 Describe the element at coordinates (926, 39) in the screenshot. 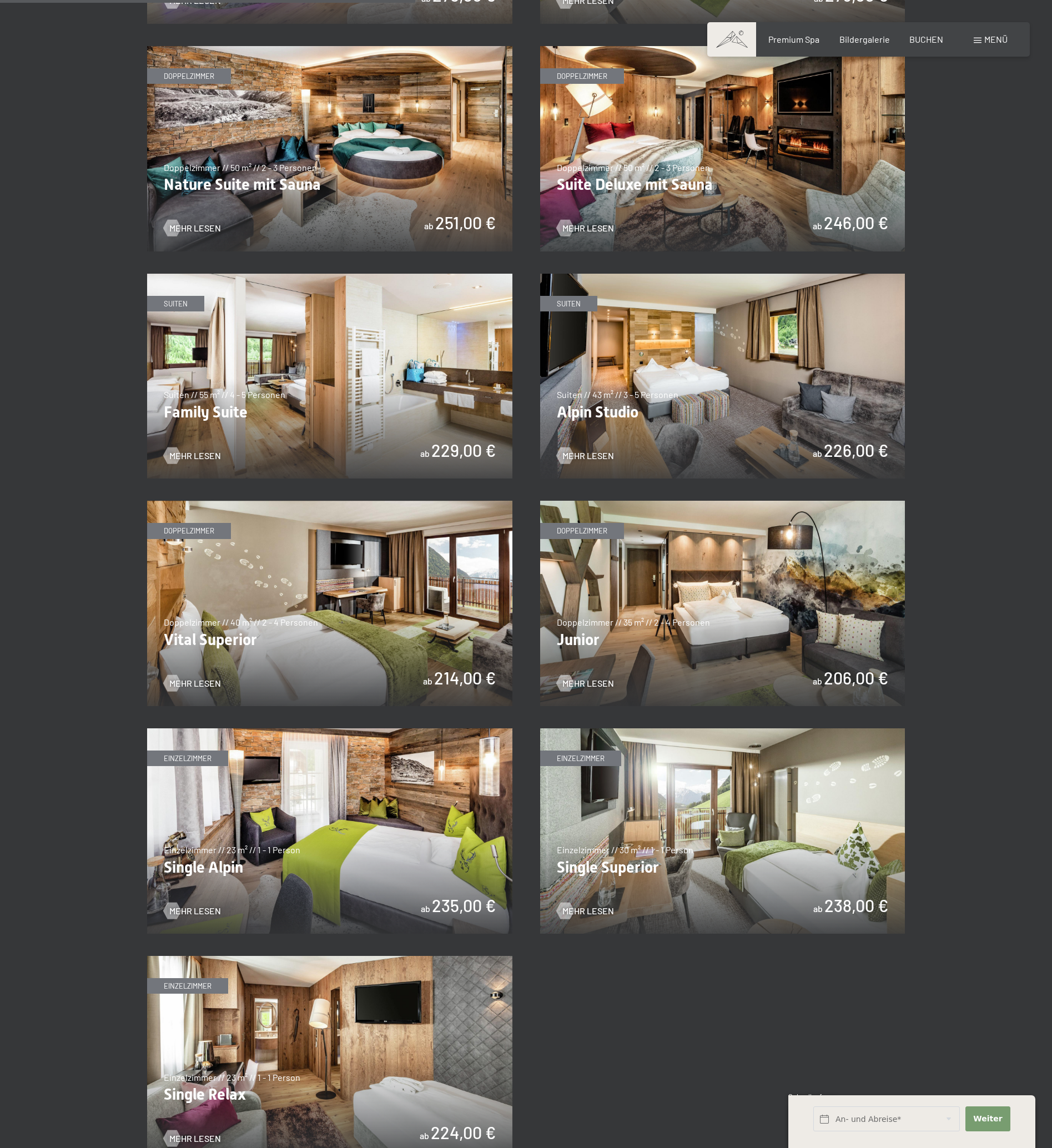

I see `span: BUCHEN` at that location.